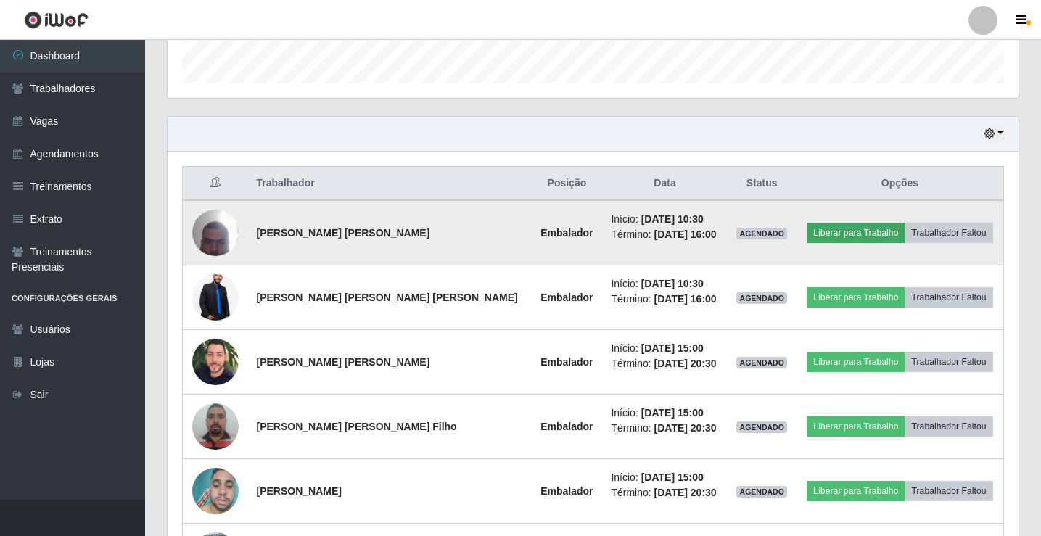 Image resolution: width=1041 pixels, height=536 pixels. Describe the element at coordinates (389, 184) in the screenshot. I see `th: Trabalhador` at that location.